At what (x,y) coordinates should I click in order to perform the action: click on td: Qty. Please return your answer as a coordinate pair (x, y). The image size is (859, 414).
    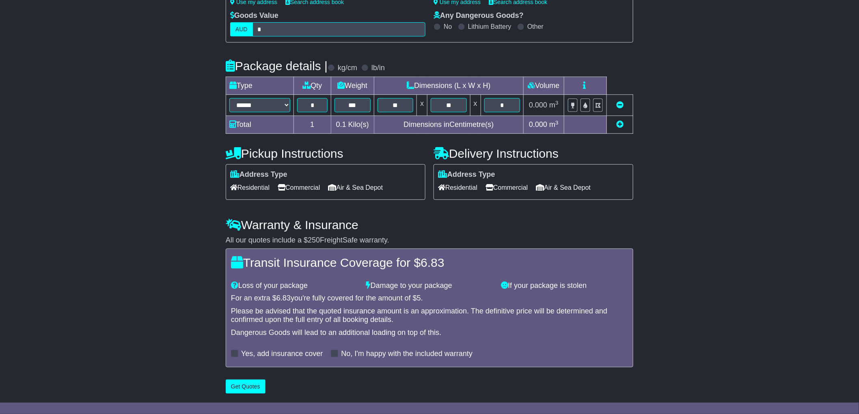
    Looking at the image, I should click on (313, 86).